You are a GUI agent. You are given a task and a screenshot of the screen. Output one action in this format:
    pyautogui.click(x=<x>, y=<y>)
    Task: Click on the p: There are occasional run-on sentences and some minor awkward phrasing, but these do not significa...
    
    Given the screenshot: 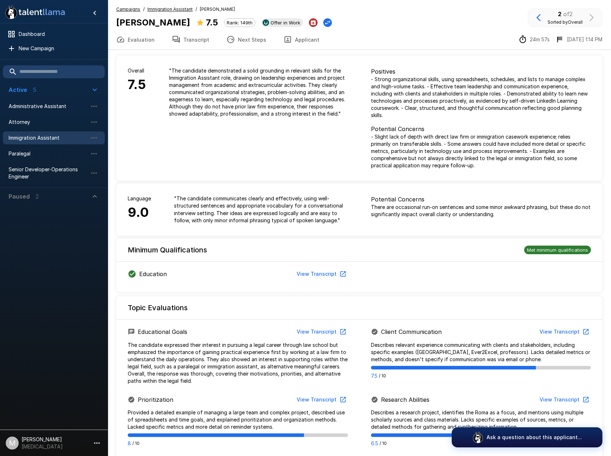 What is the action you would take?
    pyautogui.click(x=481, y=211)
    